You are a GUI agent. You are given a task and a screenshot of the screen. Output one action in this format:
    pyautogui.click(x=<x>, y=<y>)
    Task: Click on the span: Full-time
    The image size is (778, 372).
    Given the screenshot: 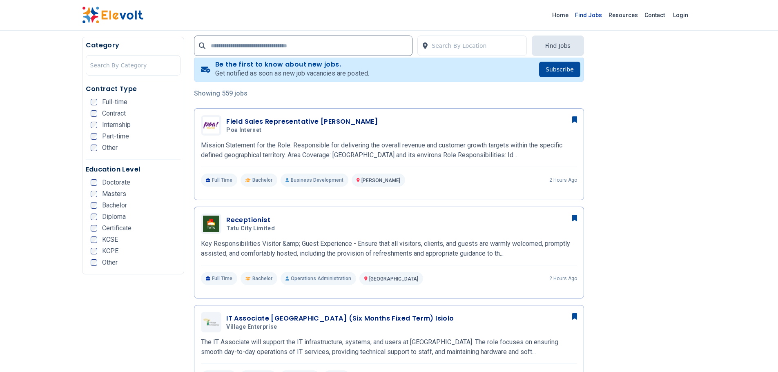 What is the action you would take?
    pyautogui.click(x=115, y=102)
    